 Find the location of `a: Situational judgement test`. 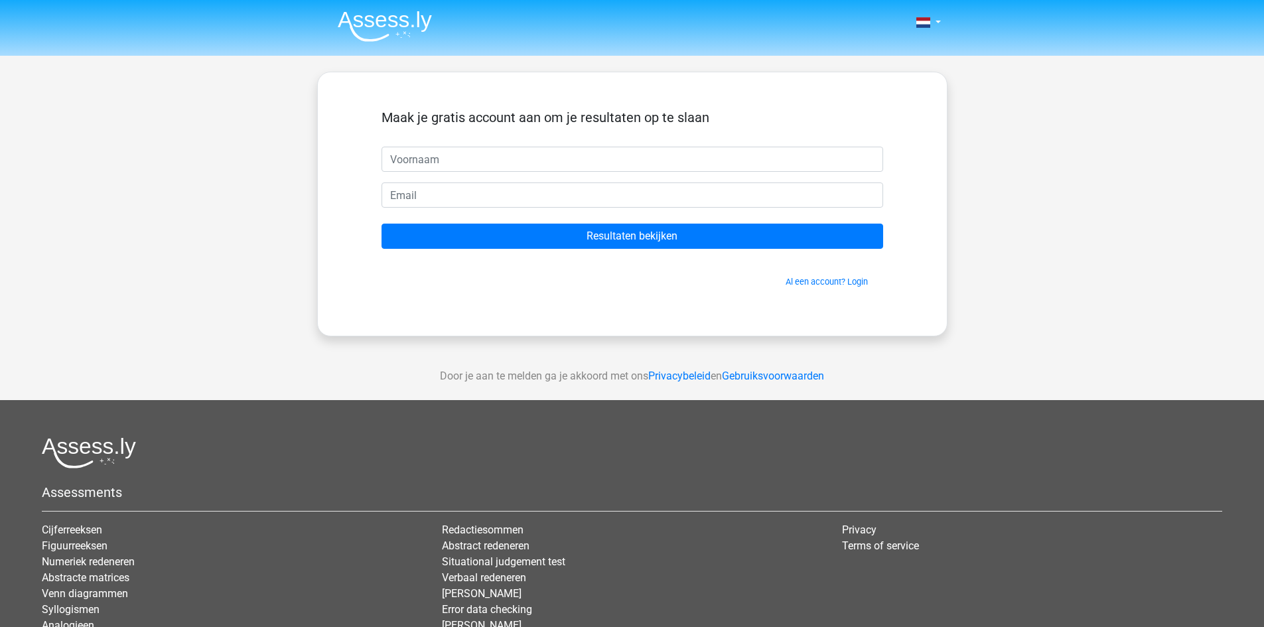

a: Situational judgement test is located at coordinates (504, 561).